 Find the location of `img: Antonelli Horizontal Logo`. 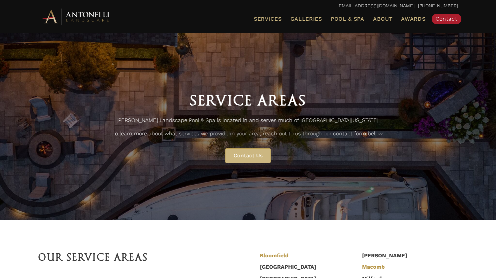

img: Antonelli Horizontal Logo is located at coordinates (75, 16).